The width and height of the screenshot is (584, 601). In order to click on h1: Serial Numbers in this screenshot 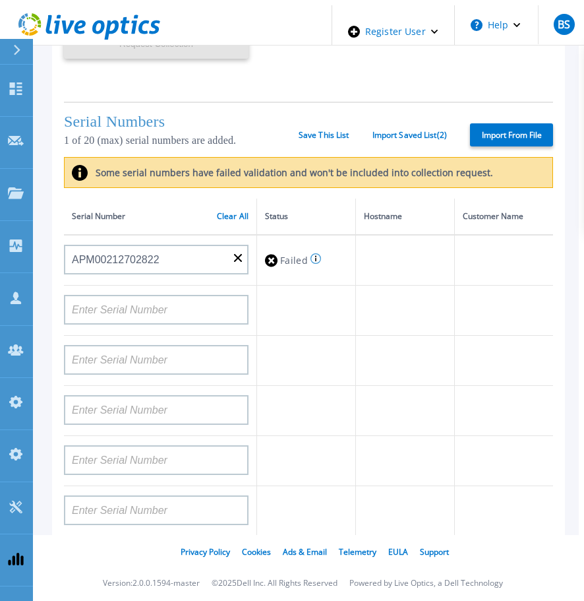, I will do `click(181, 121)`.